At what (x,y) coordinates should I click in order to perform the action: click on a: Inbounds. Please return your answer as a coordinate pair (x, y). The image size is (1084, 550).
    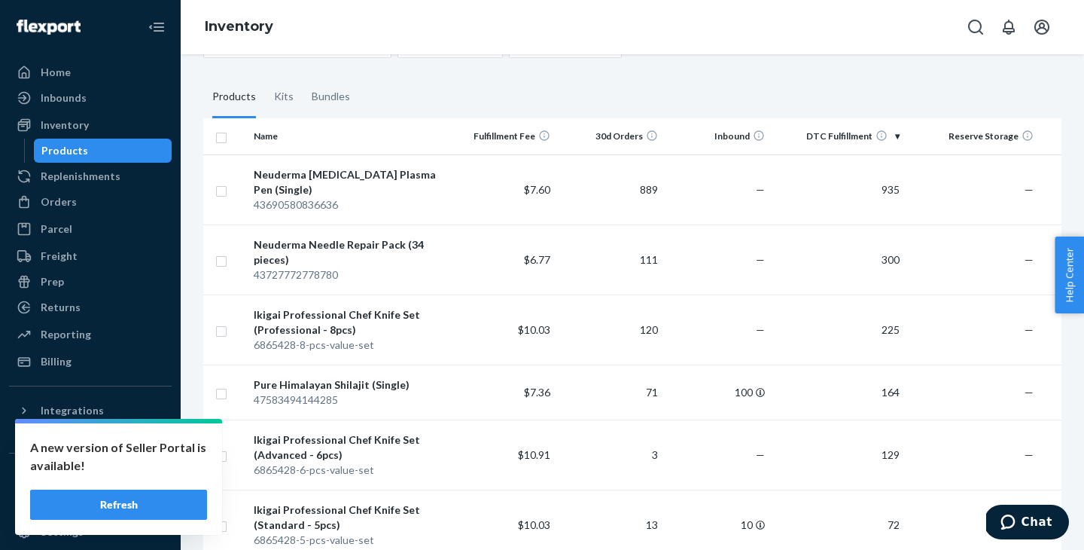
    Looking at the image, I should click on (90, 98).